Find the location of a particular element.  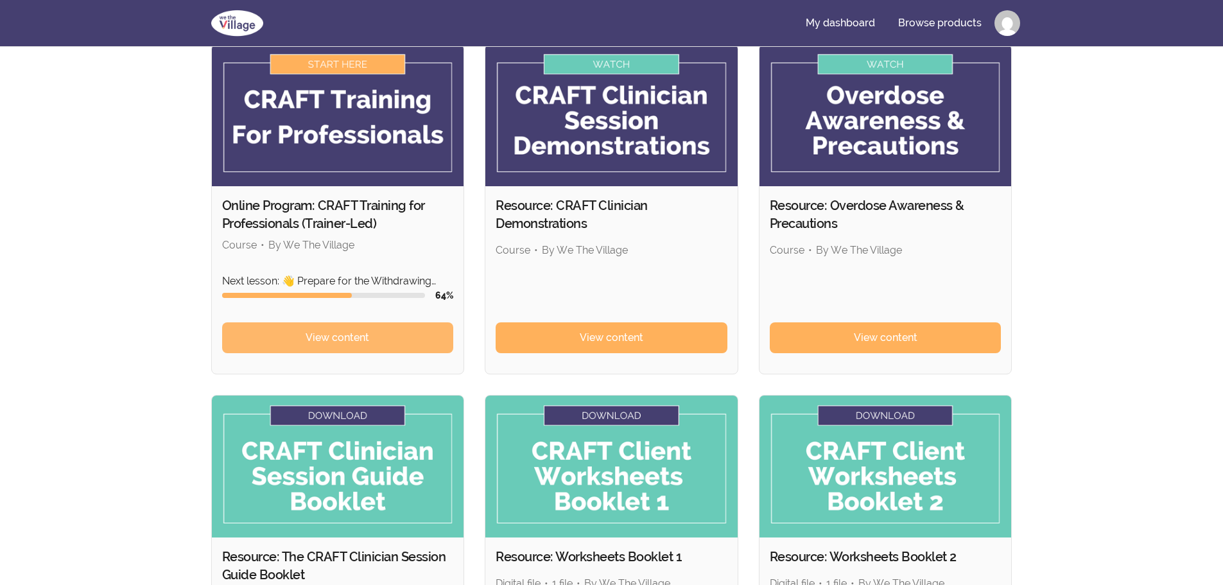

h2: Resource: The CRAFT Clinician Session Guide Booklet is located at coordinates (338, 566).